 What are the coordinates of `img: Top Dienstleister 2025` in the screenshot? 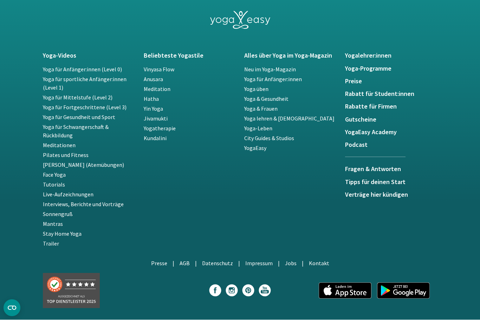 It's located at (71, 291).